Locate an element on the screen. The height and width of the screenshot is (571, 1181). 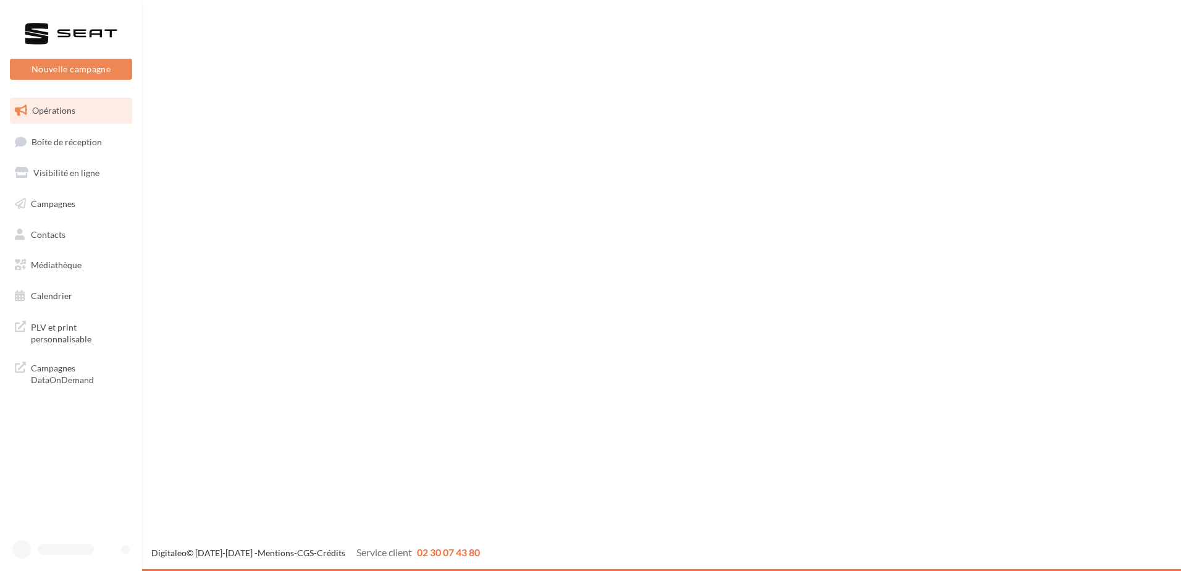
span: Visibilité en ligne is located at coordinates (66, 172).